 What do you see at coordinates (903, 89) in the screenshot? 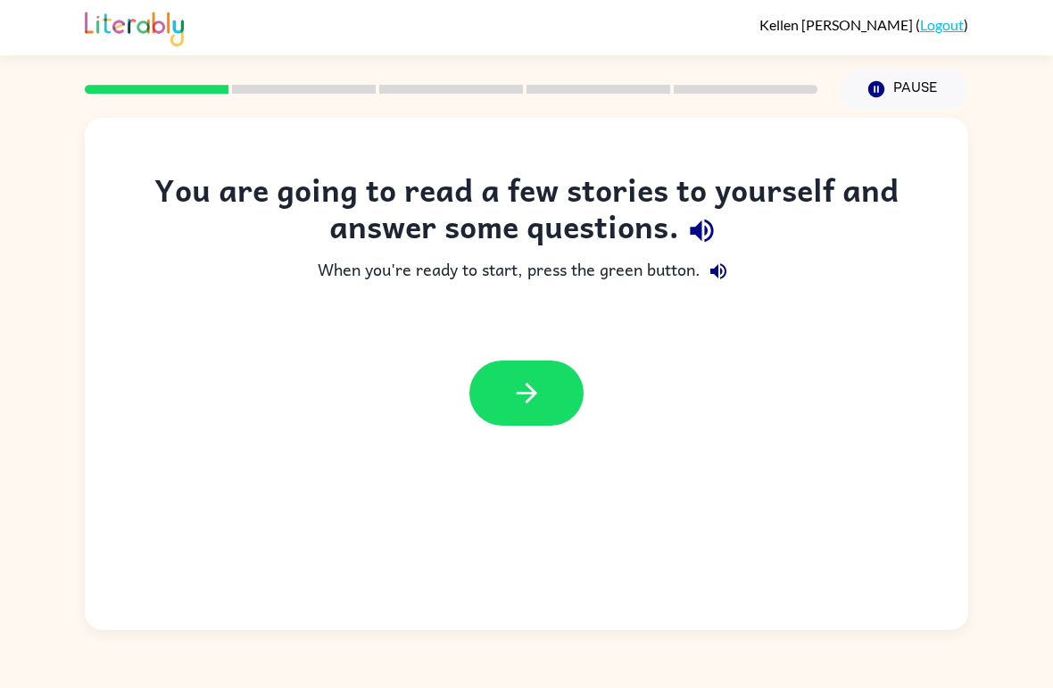
I see `button: Pause` at bounding box center [903, 89].